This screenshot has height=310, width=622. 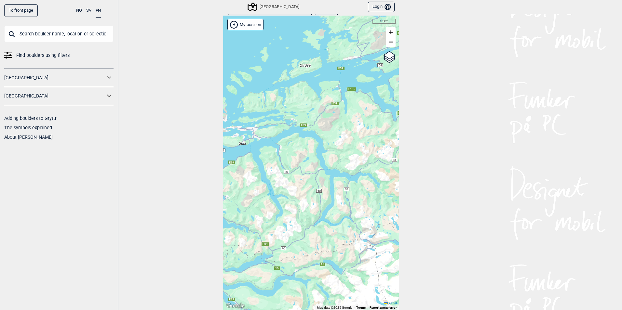 I want to click on div: 10 km, so click(x=384, y=21).